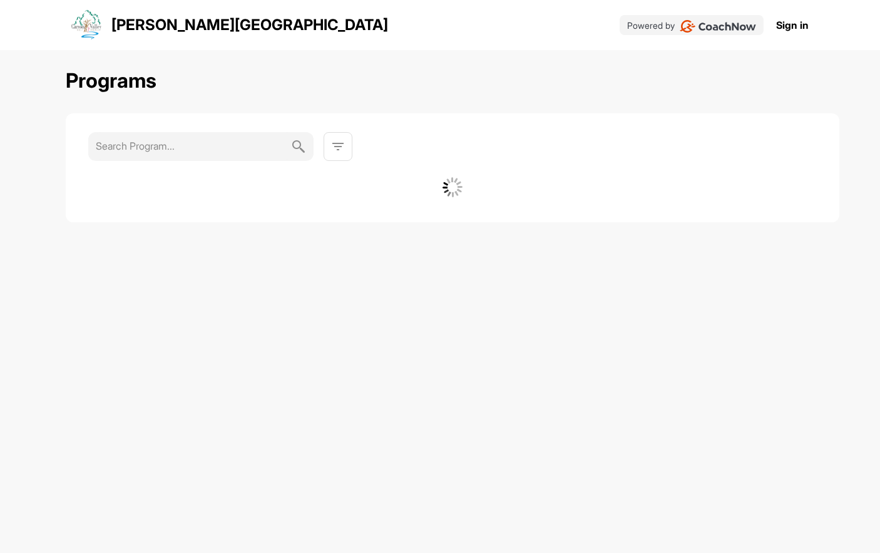 This screenshot has height=553, width=880. Describe the element at coordinates (193, 146) in the screenshot. I see `input: Search Program...` at that location.